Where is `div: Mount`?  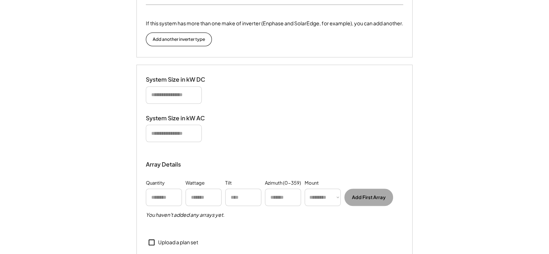 div: Mount is located at coordinates (312, 183).